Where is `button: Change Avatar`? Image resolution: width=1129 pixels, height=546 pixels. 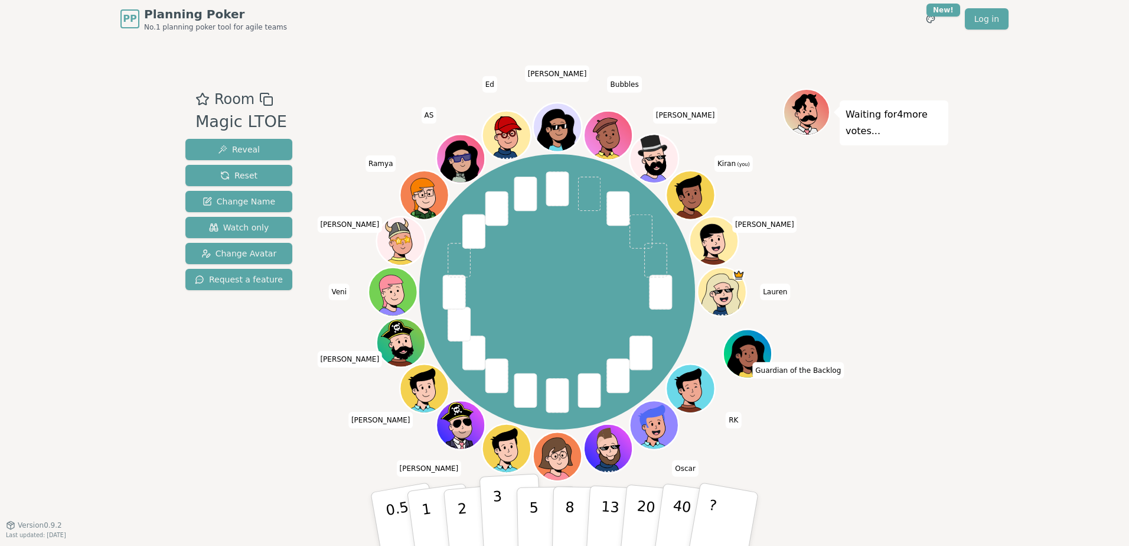 button: Change Avatar is located at coordinates (239, 253).